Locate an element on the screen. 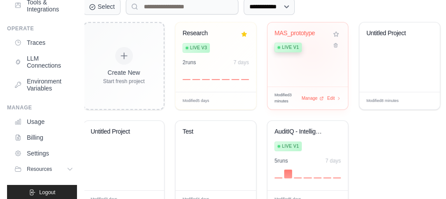 Image resolution: width=446 pixels, height=199 pixels. a: Traces is located at coordinates (44, 43).